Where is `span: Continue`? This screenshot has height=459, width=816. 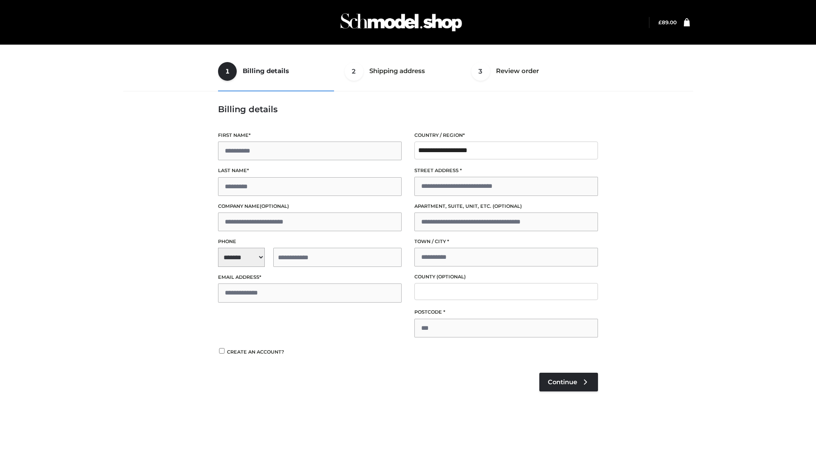 span: Continue is located at coordinates (562, 382).